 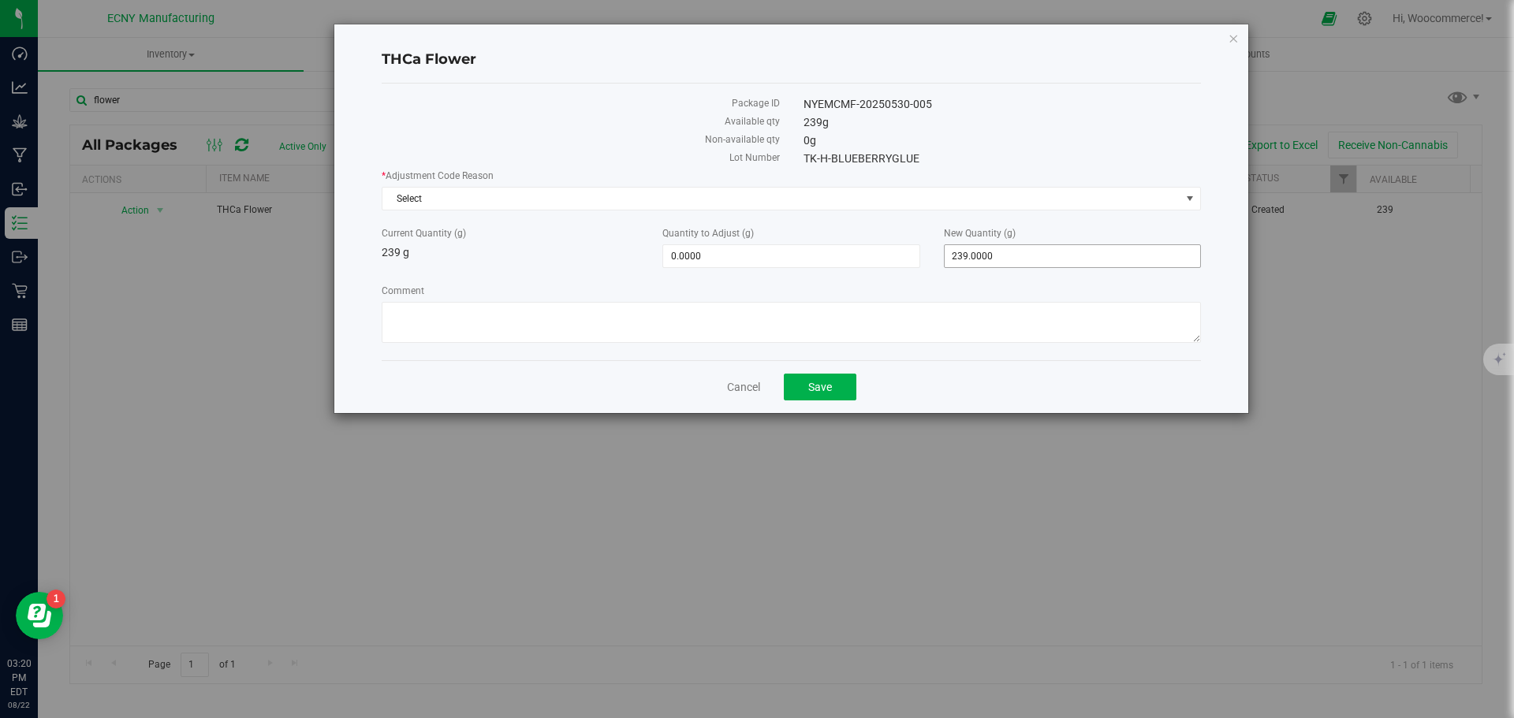 I want to click on div: NYEMCMF-20250530-005, so click(x=1002, y=104).